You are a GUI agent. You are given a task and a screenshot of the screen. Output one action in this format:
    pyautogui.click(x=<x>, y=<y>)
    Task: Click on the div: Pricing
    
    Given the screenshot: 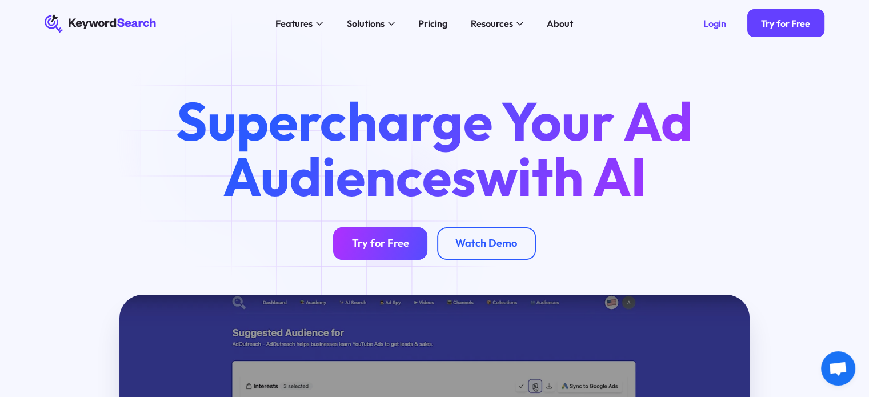 What is the action you would take?
    pyautogui.click(x=433, y=23)
    